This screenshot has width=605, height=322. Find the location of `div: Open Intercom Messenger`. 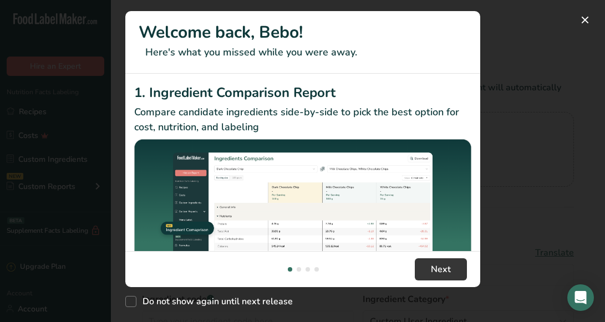

div: Open Intercom Messenger is located at coordinates (580, 298).